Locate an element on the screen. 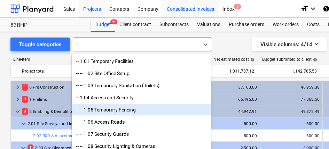 This screenshot has height=149, width=329. div: Subcontracts is located at coordinates (174, 25).